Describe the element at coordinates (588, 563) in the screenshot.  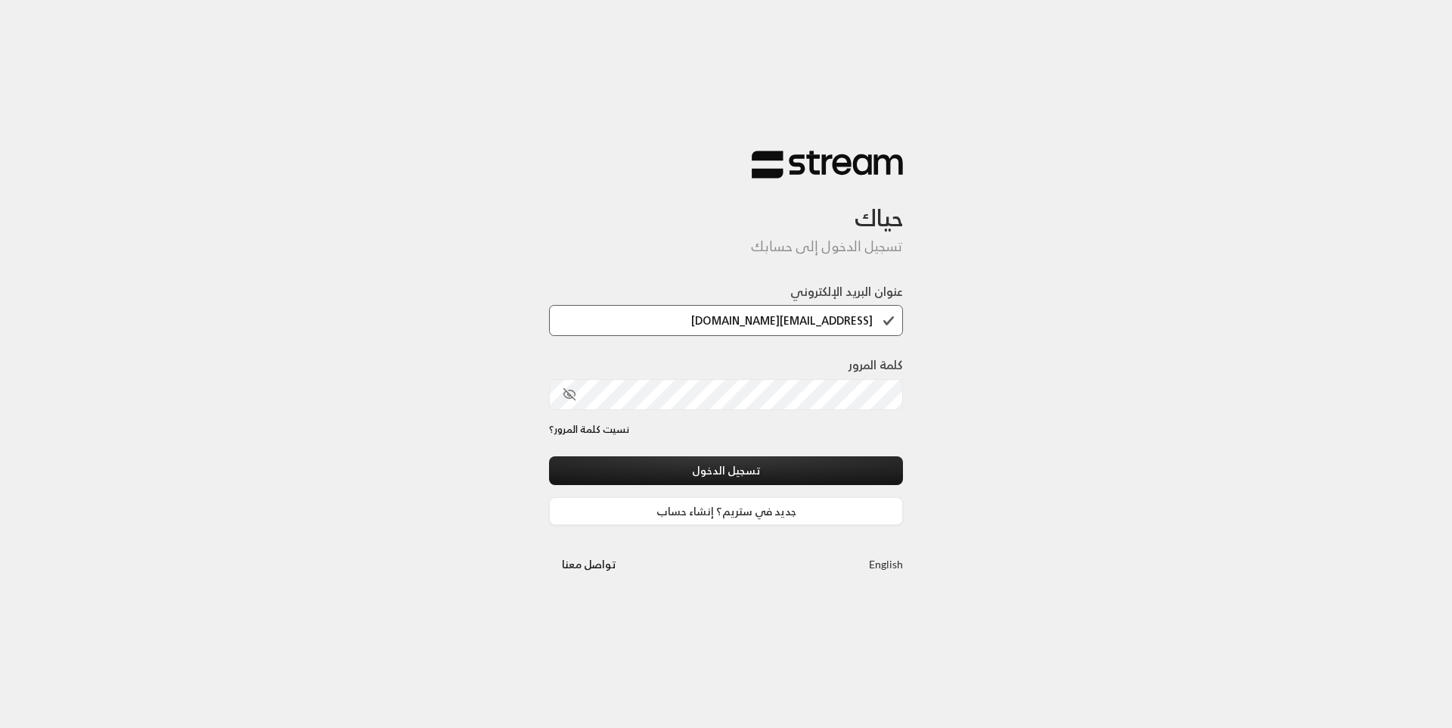
I see `button: تواصل معنا` at that location.